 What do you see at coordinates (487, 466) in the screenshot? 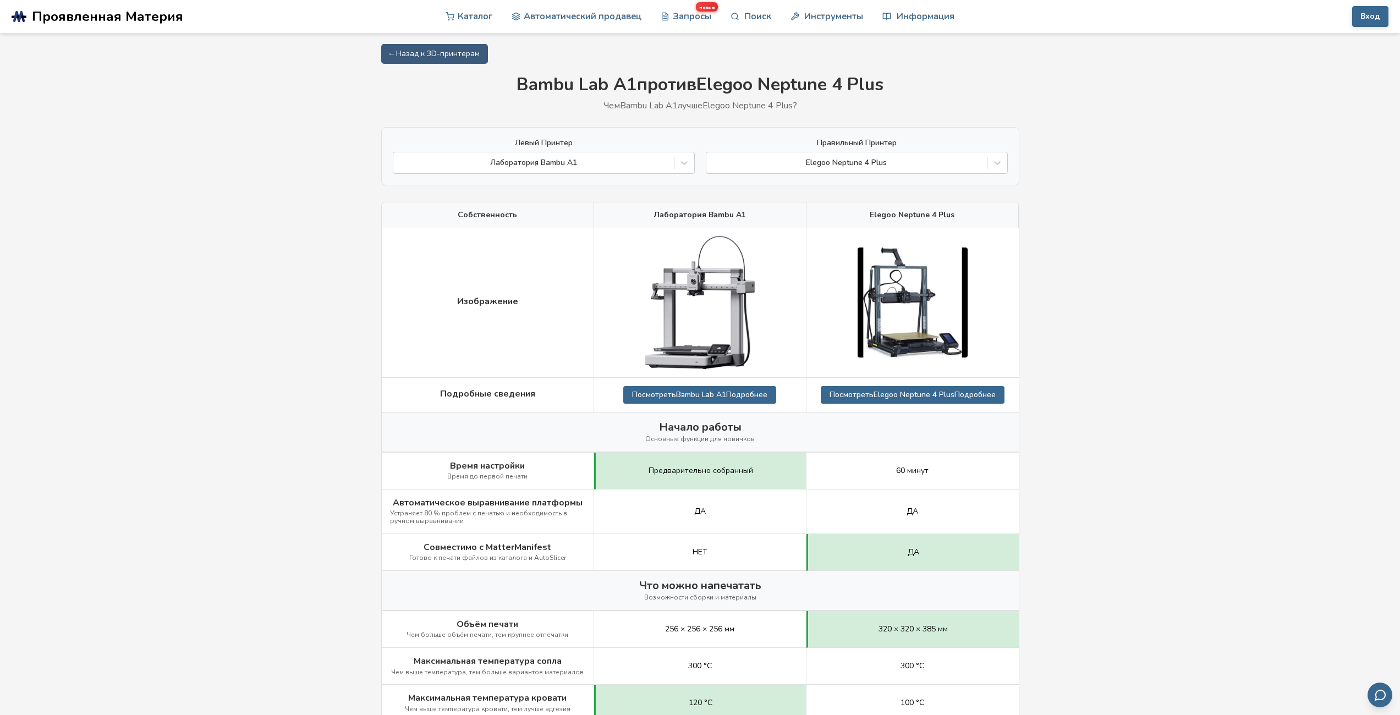
I see `span: Время настройки` at bounding box center [487, 466].